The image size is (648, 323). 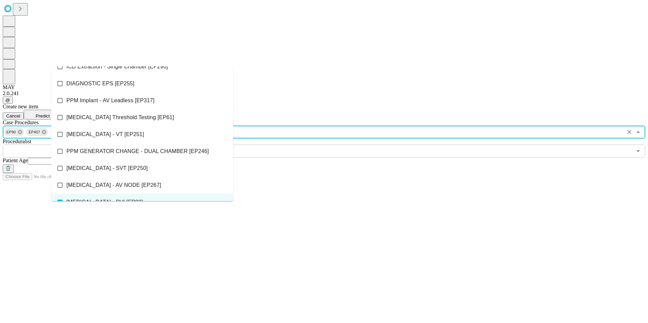 What do you see at coordinates (324, 87) in the screenshot?
I see `div: MAY` at bounding box center [324, 87].